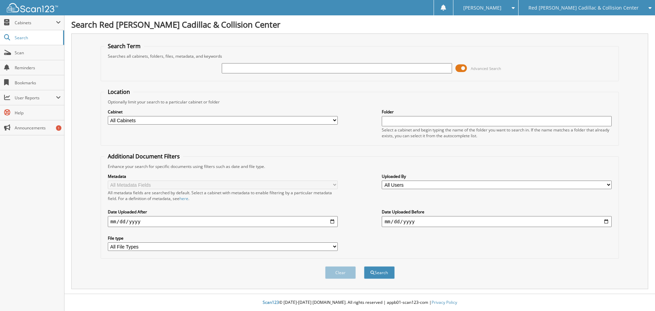 The width and height of the screenshot is (655, 311). Describe the element at coordinates (497, 221) in the screenshot. I see `input: end` at that location.